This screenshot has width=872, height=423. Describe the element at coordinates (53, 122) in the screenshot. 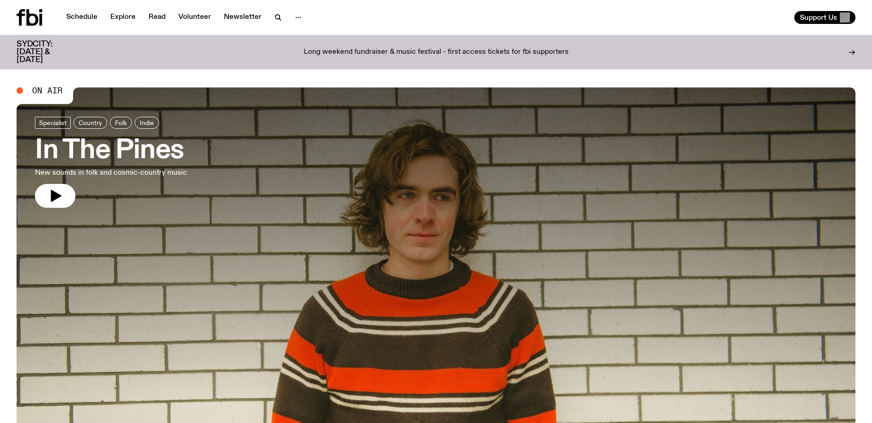

I see `span: Specialist` at that location.